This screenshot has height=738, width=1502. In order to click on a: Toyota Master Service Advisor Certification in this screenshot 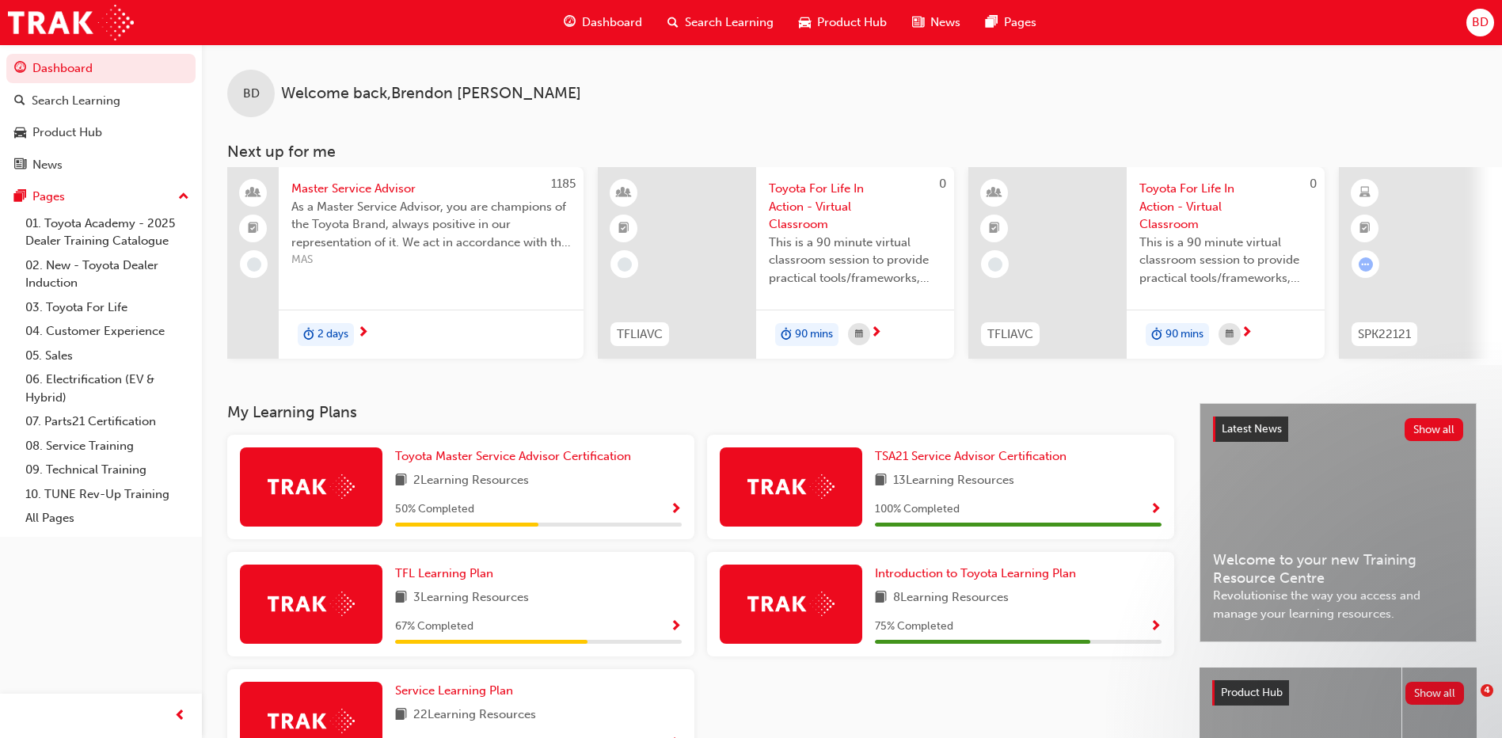, I will do `click(516, 456)`.